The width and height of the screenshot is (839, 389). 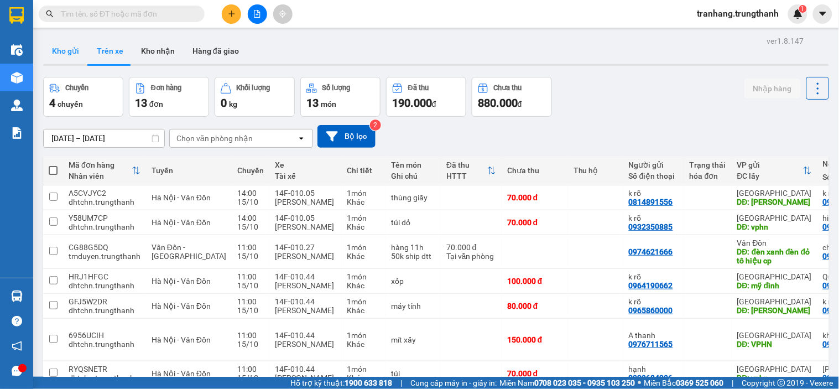 What do you see at coordinates (781, 383) in the screenshot?
I see `span: copyright` at bounding box center [781, 383].